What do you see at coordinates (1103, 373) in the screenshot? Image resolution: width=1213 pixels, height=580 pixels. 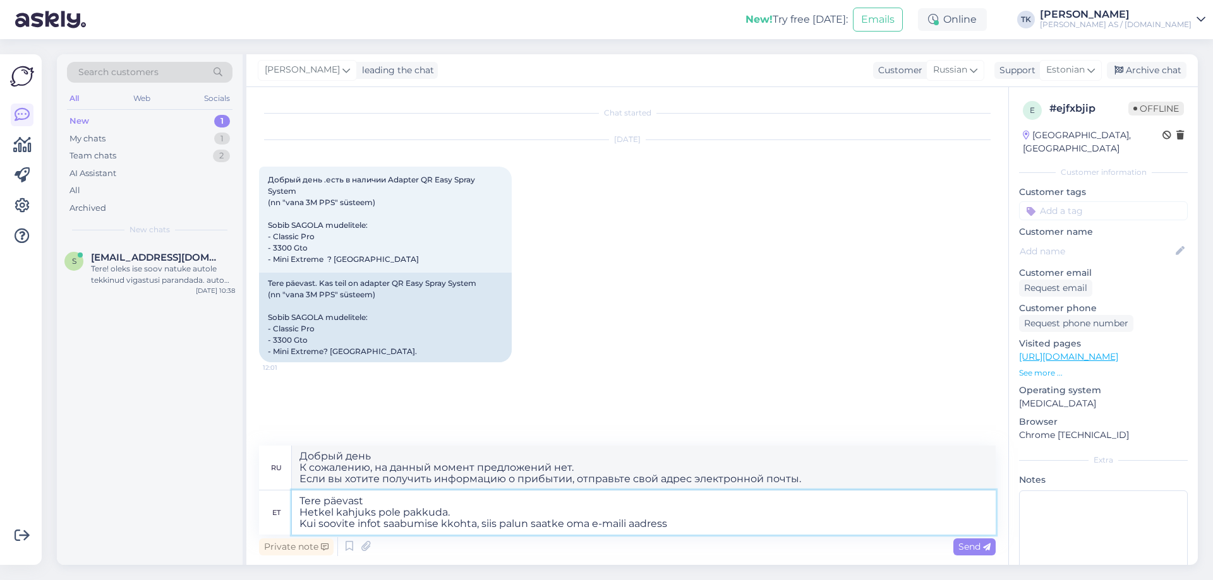 I see `p: See more ...` at bounding box center [1103, 373].